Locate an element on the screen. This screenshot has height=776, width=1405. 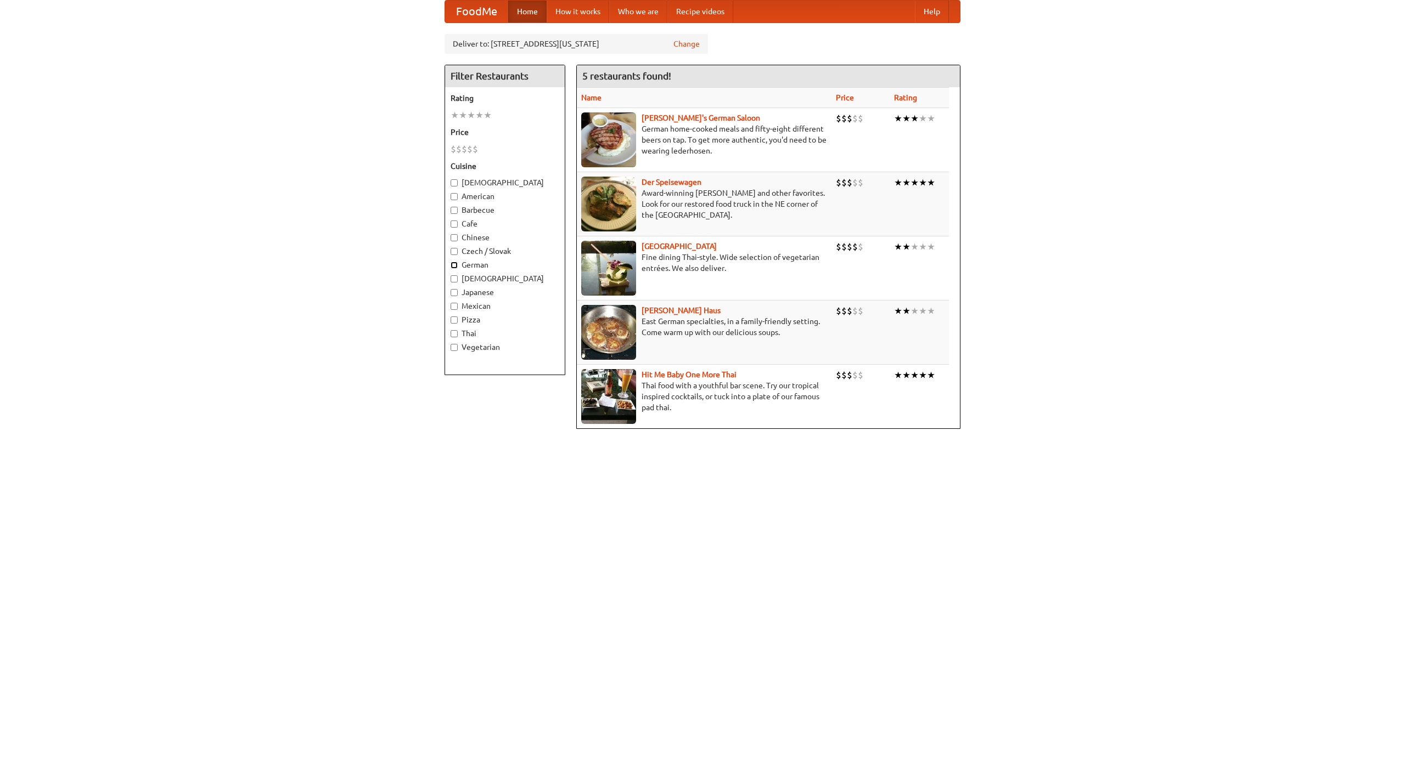
a: Der Speisewagen is located at coordinates (671, 182).